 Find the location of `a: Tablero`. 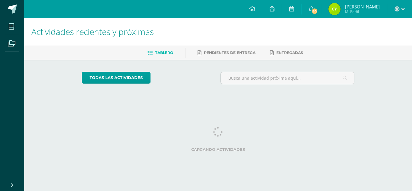

a: Tablero is located at coordinates (160, 53).